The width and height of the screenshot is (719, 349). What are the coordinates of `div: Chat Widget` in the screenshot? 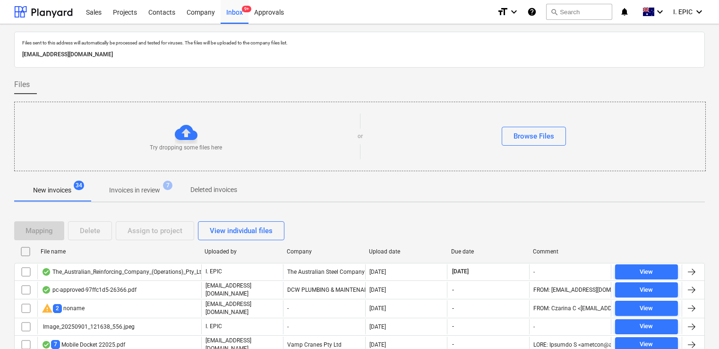 It's located at (696, 326).